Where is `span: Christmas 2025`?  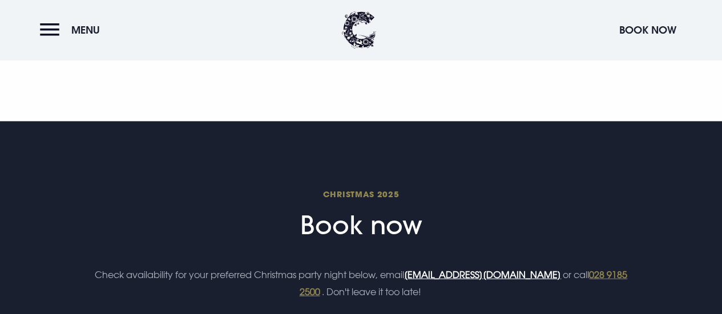 span: Christmas 2025 is located at coordinates (360, 194).